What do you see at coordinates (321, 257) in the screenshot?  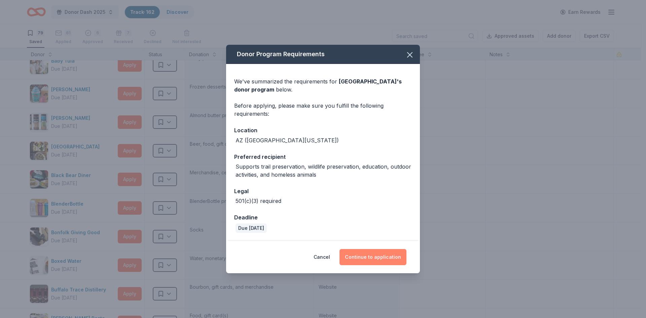 I see `button: Cancel` at bounding box center [321, 257].